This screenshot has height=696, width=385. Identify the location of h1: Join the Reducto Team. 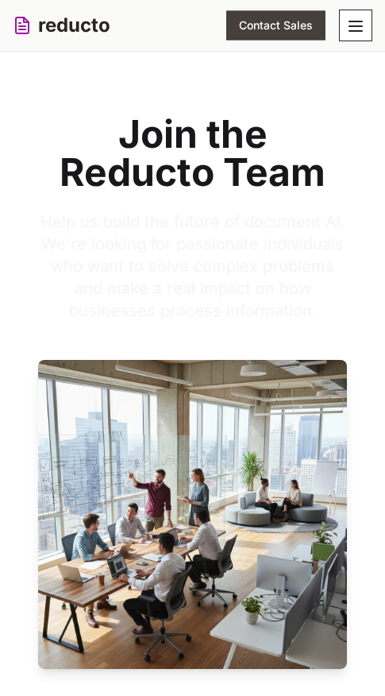
(192, 153).